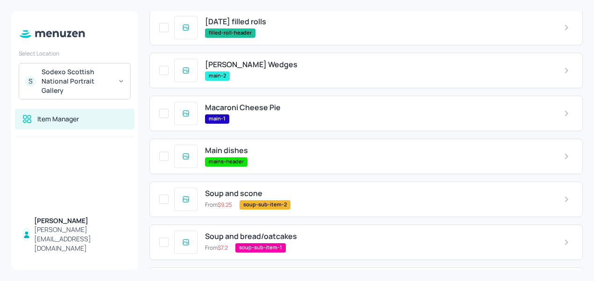  Describe the element at coordinates (77, 81) in the screenshot. I see `div: Sodexo Scottish National Portrait Gallery` at that location.